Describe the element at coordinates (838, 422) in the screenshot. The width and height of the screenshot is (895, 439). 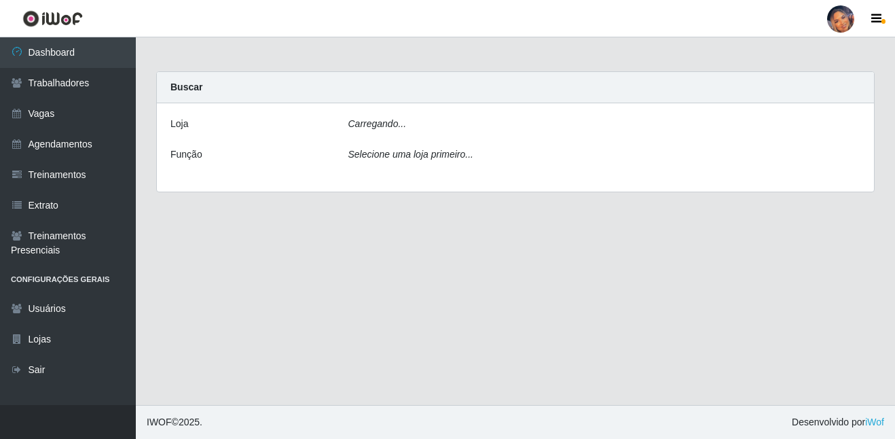
I see `span: Desenvolvido por` at that location.